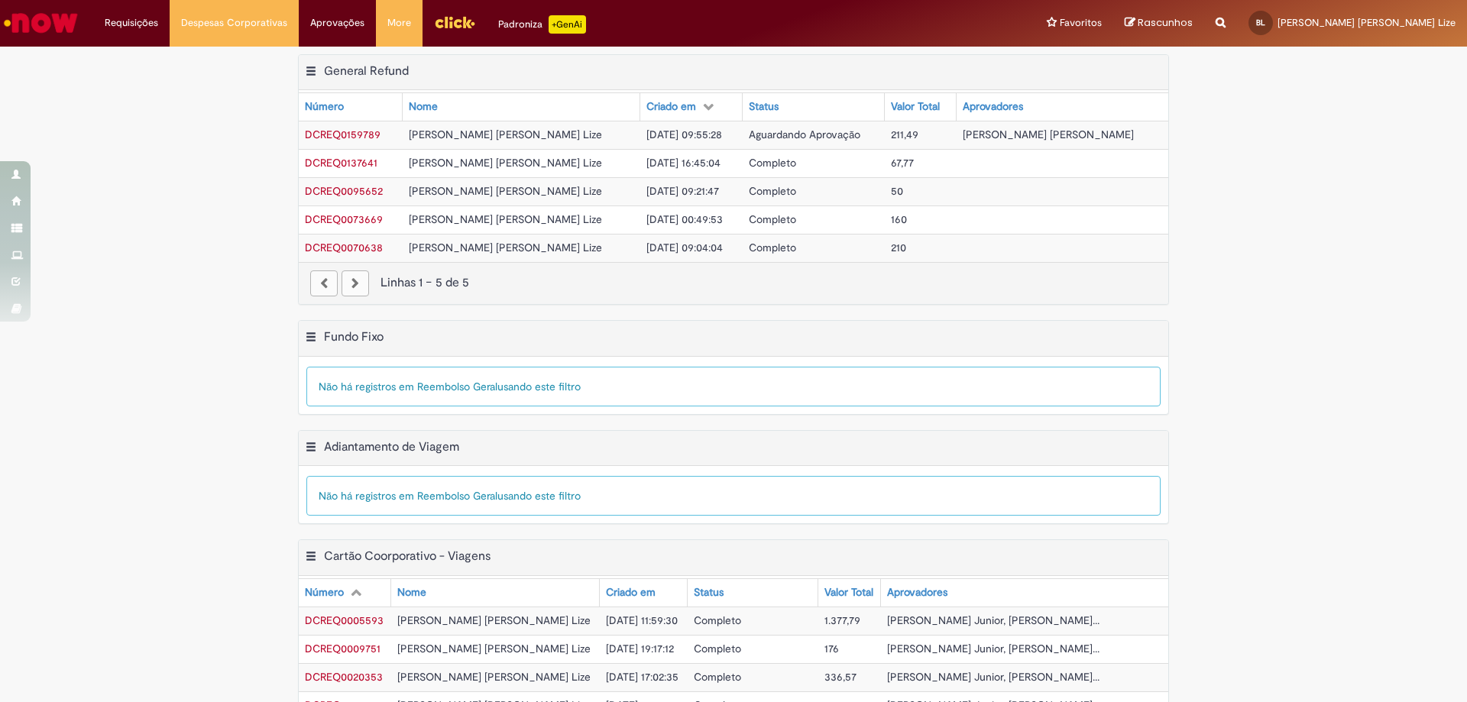 This screenshot has width=1467, height=702. I want to click on h2: Adiantamento de Viagem, so click(391, 447).